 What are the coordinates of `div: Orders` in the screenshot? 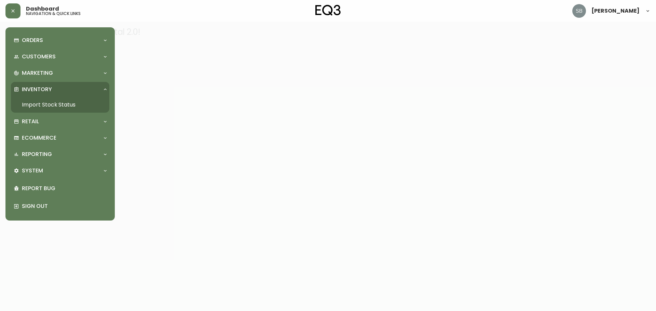 It's located at (60, 40).